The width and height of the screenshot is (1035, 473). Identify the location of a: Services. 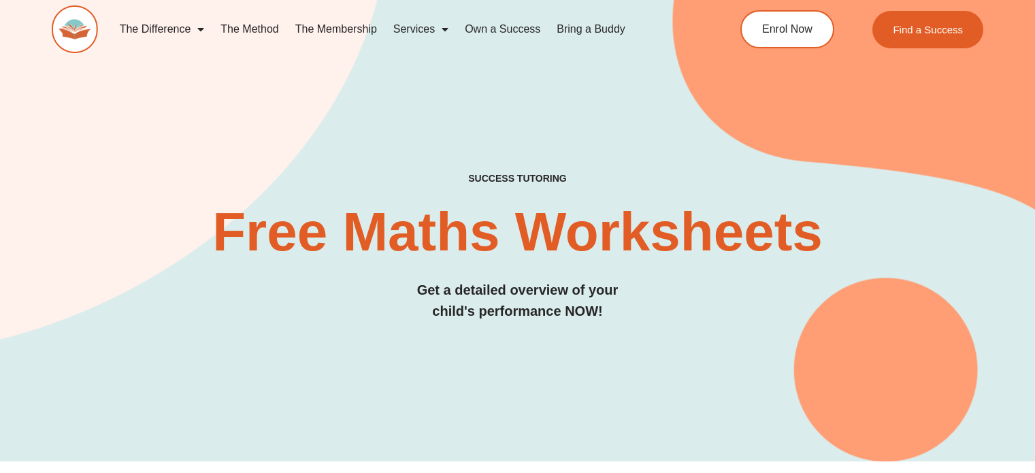
(421, 29).